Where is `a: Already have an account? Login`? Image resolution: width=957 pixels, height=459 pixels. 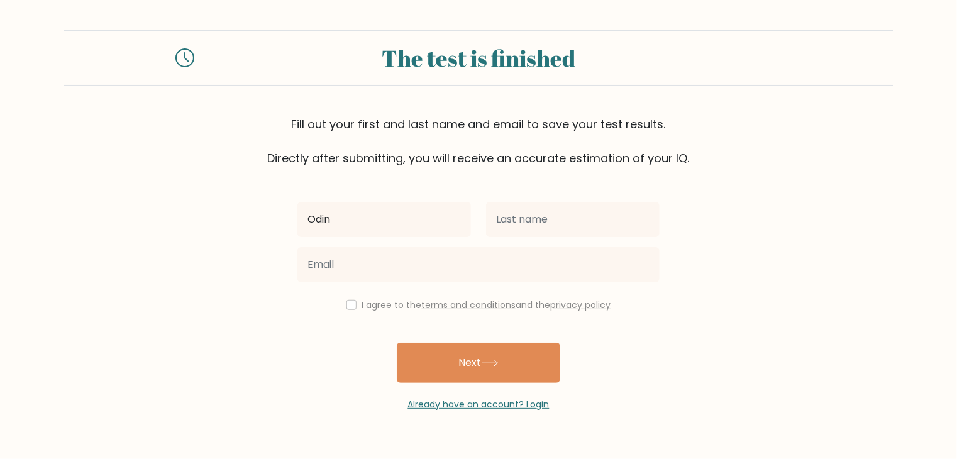
a: Already have an account? Login is located at coordinates (479, 404).